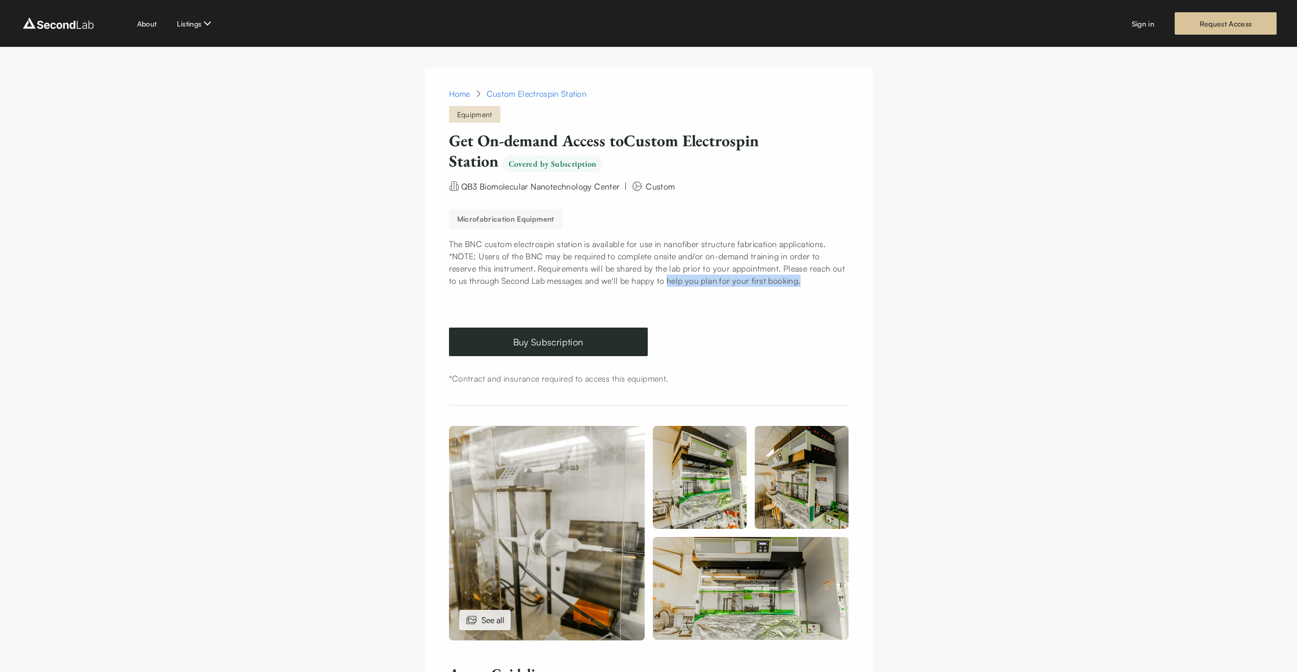  What do you see at coordinates (660, 186) in the screenshot?
I see `span: Custom` at bounding box center [660, 186].